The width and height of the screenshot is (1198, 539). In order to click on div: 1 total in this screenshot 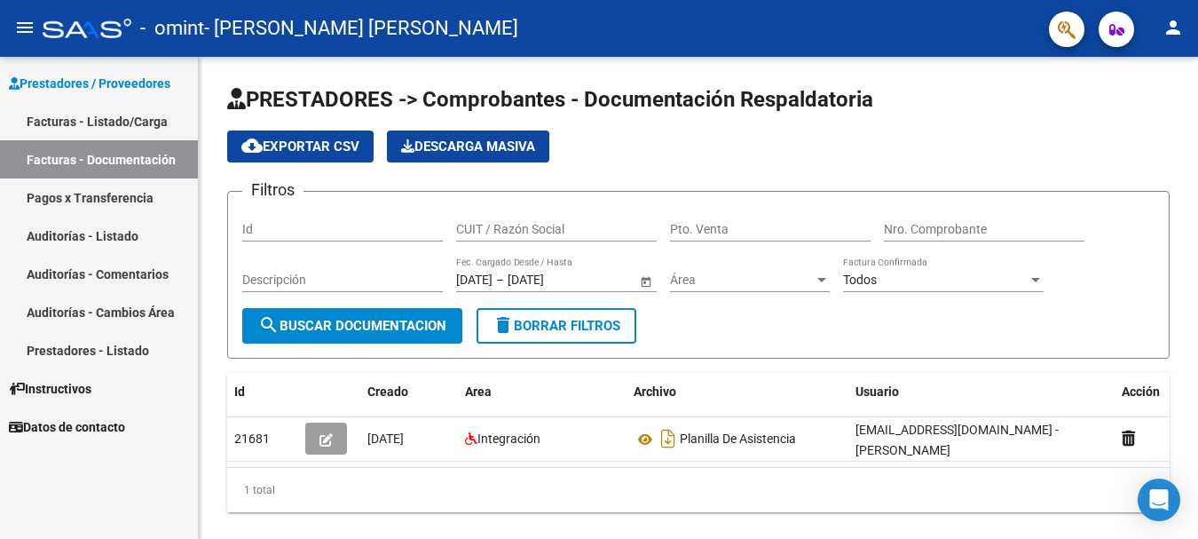, I will do `click(698, 490)`.